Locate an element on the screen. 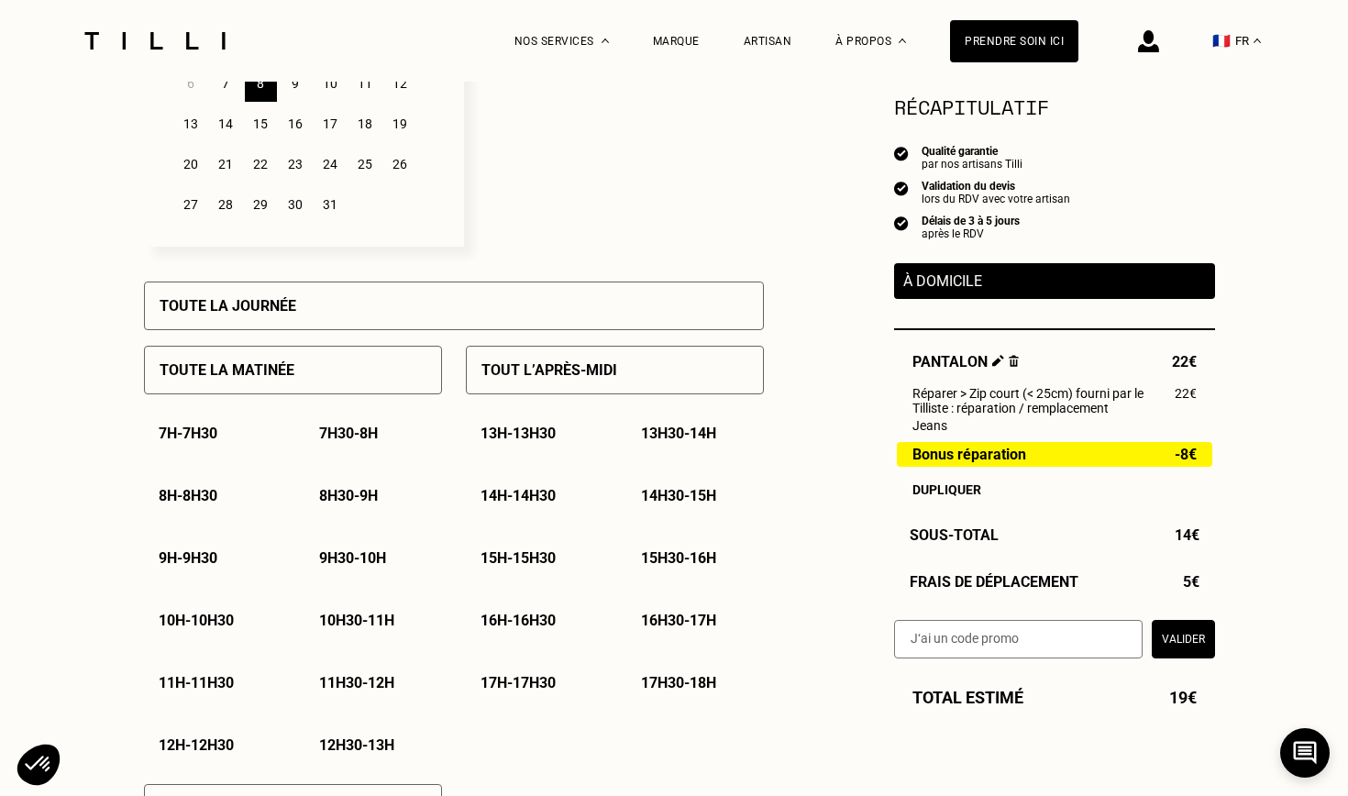 This screenshot has width=1348, height=796. p: Tout l’après-midi is located at coordinates (549, 369).